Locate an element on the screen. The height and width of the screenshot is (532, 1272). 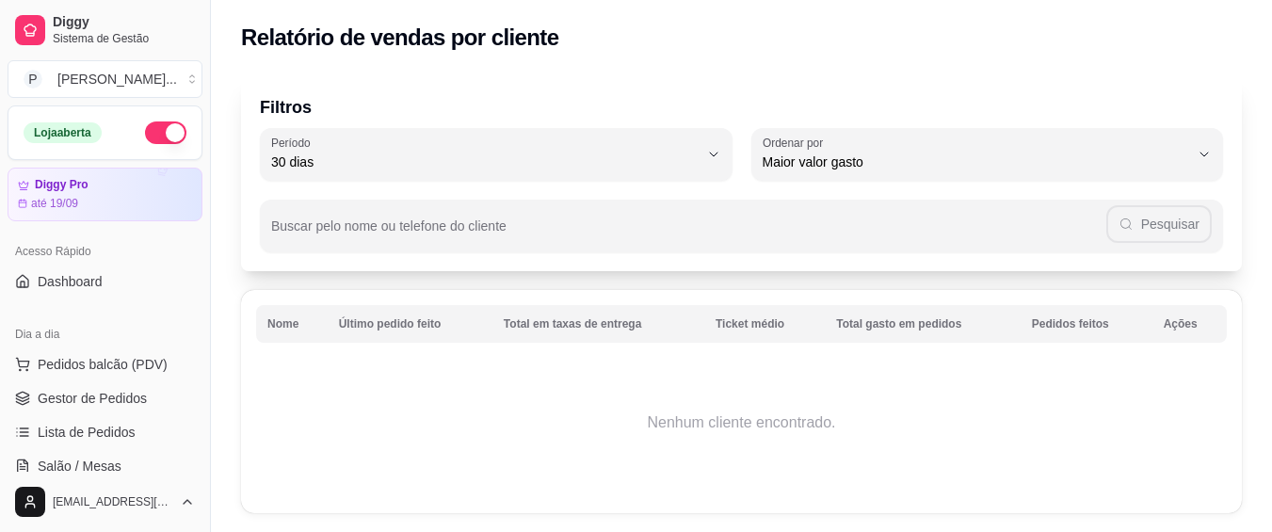
span: Diggy is located at coordinates (123, 23).